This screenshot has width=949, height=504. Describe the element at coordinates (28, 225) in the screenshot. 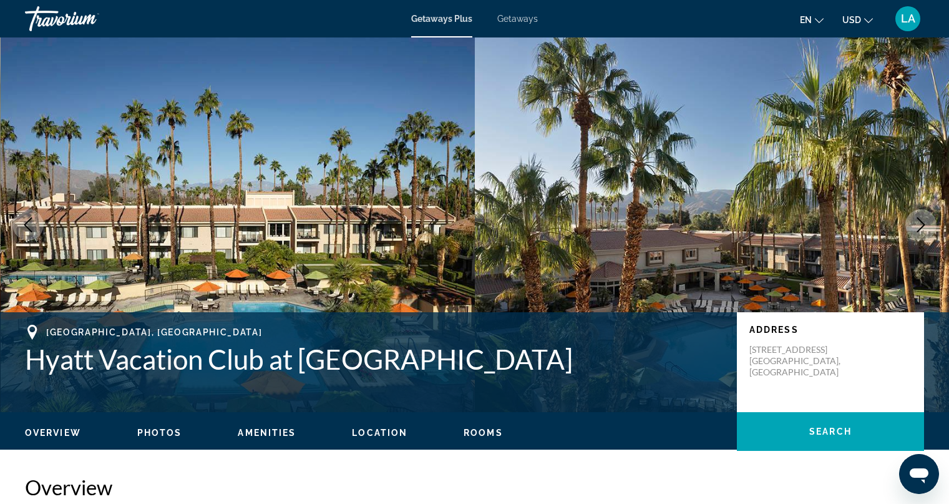

I see `button: Previous image` at that location.